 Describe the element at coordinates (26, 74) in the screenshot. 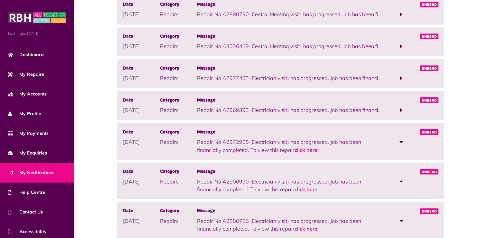

I see `span: My Repairs` at that location.